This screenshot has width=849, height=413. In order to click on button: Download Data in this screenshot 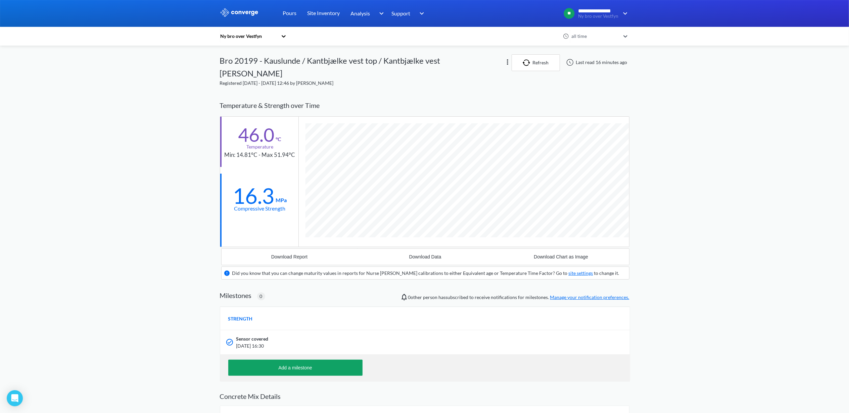, I will do `click(425, 257)`.